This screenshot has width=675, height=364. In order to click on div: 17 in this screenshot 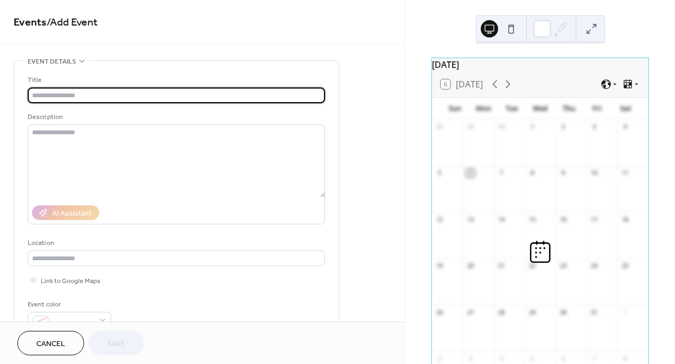, I will do `click(594, 219)`.